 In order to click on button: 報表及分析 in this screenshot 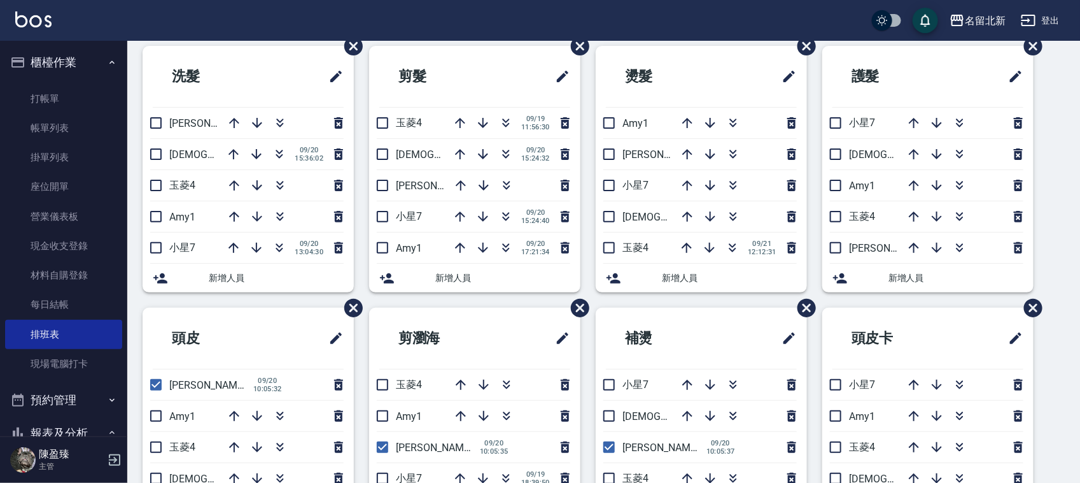, I will do `click(64, 433)`.